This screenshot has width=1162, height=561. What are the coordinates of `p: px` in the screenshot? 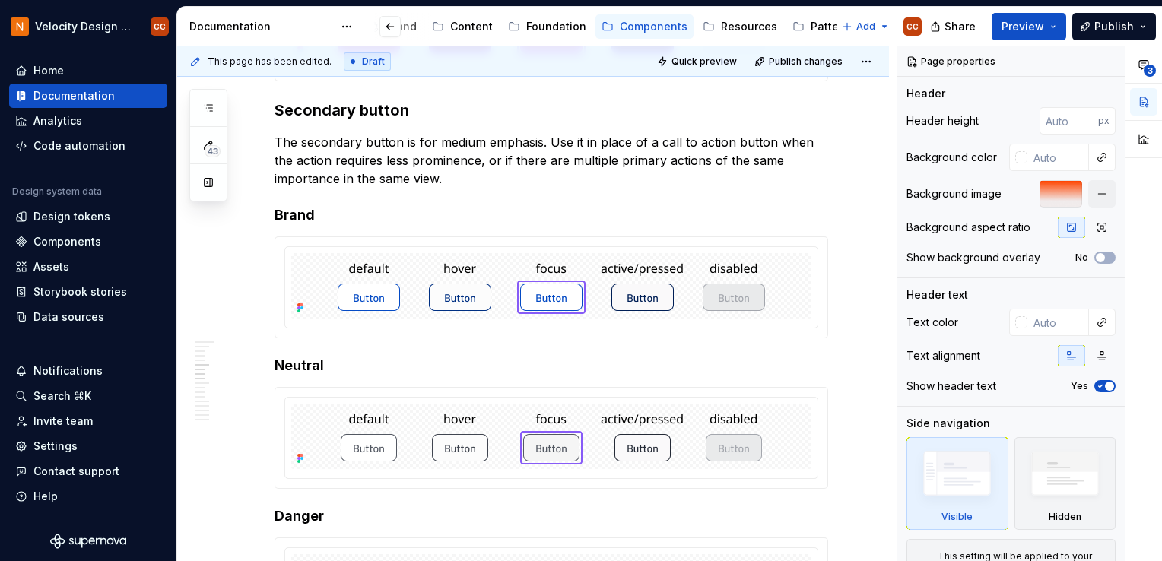 It's located at (1104, 121).